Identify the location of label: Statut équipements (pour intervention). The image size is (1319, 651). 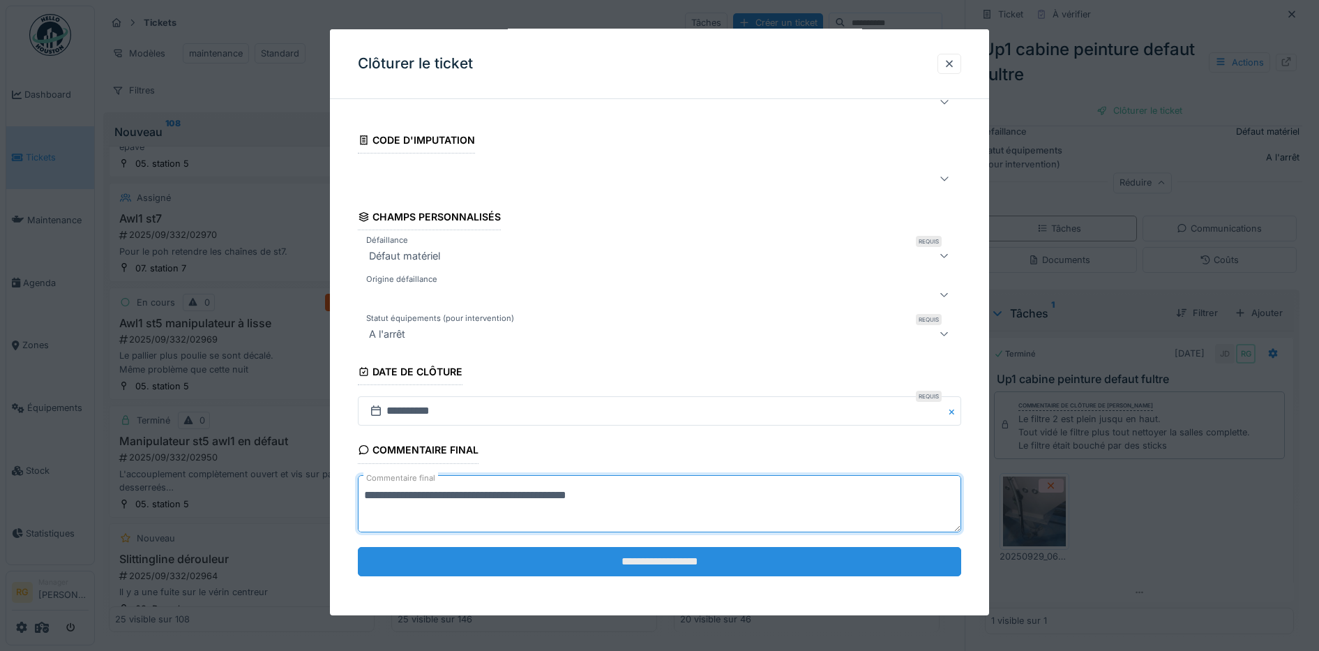
(440, 318).